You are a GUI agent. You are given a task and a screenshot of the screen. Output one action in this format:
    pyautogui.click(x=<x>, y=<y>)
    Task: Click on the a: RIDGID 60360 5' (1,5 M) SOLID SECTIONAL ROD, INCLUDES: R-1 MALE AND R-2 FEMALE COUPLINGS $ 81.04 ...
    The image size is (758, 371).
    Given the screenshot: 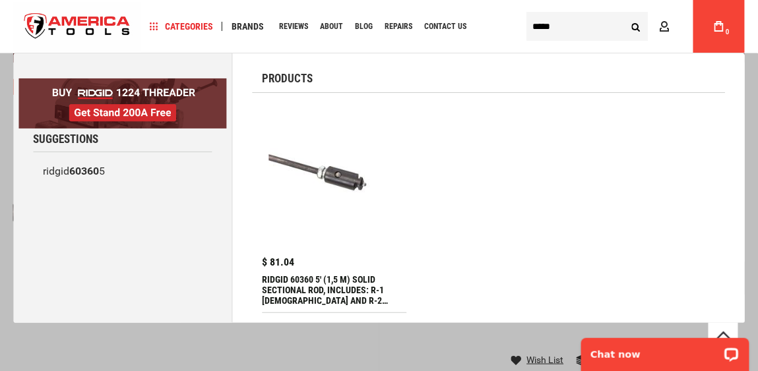 What is the action you would take?
    pyautogui.click(x=334, y=208)
    